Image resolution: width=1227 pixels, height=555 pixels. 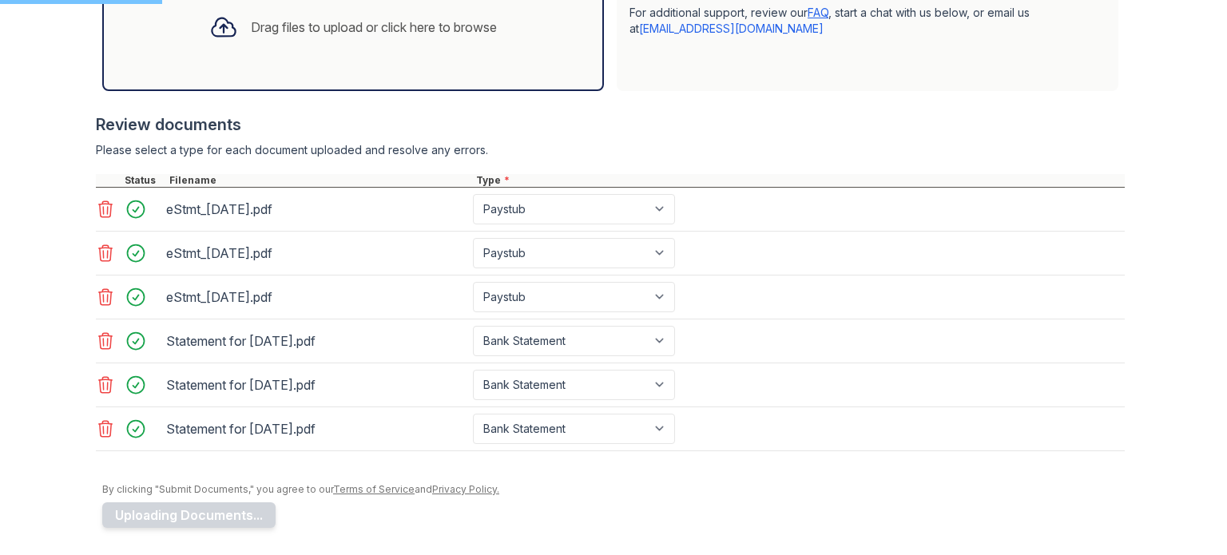 What do you see at coordinates (374, 27) in the screenshot?
I see `div: Drag files to upload or click here to browse` at bounding box center [374, 27].